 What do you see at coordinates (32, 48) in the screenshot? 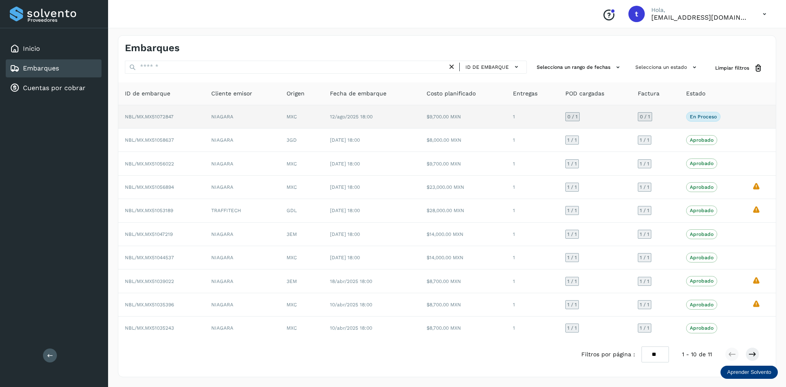
I see `a: Inicio` at bounding box center [32, 48].